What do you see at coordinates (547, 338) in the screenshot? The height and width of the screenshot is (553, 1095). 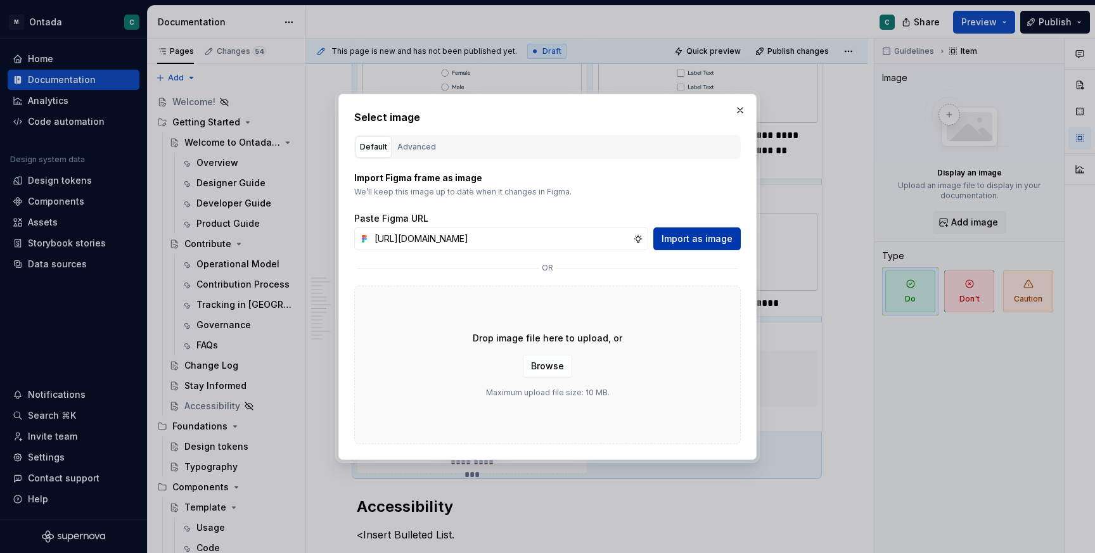 I see `p: Drop image file here to upload, or` at bounding box center [547, 338].